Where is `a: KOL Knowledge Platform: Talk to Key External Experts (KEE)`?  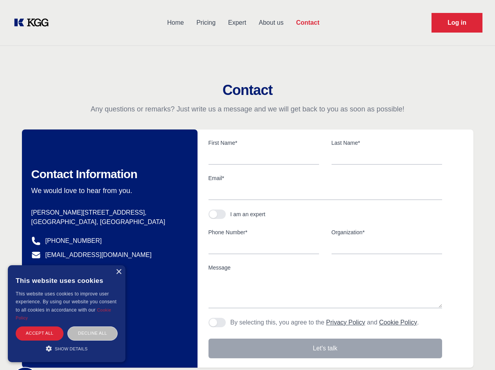
a: KOL Knowledge Platform: Talk to Key External Experts (KEE) is located at coordinates (34, 23).